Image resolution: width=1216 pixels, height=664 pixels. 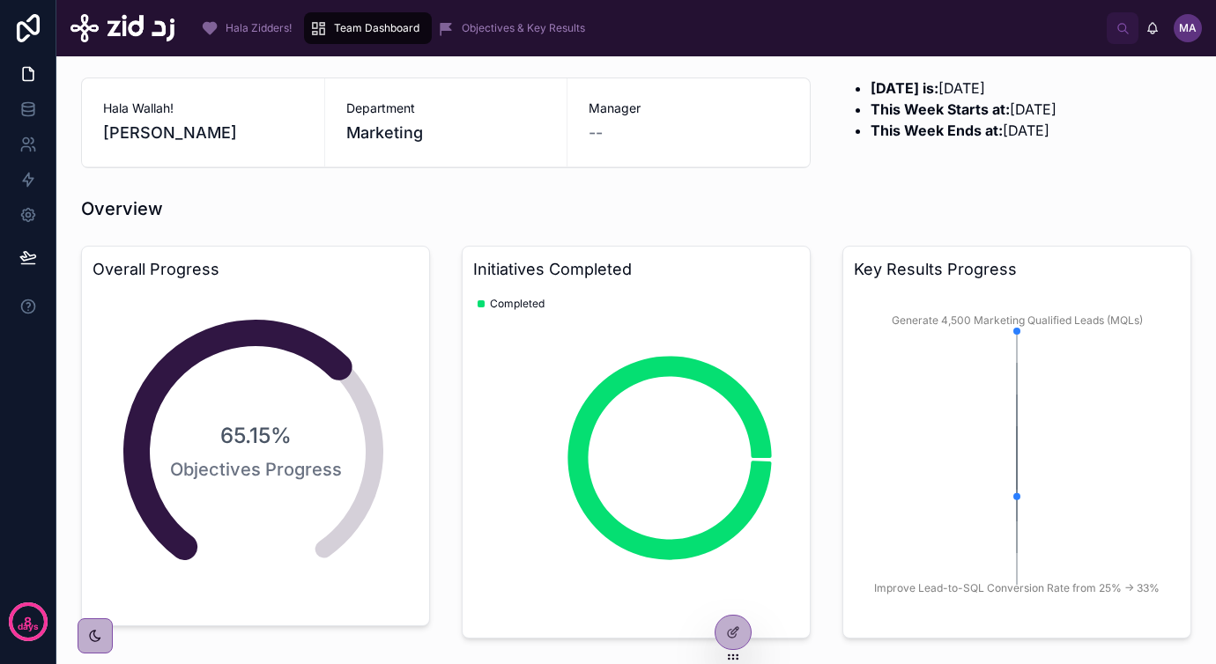 I want to click on span: Manager, so click(x=688, y=108).